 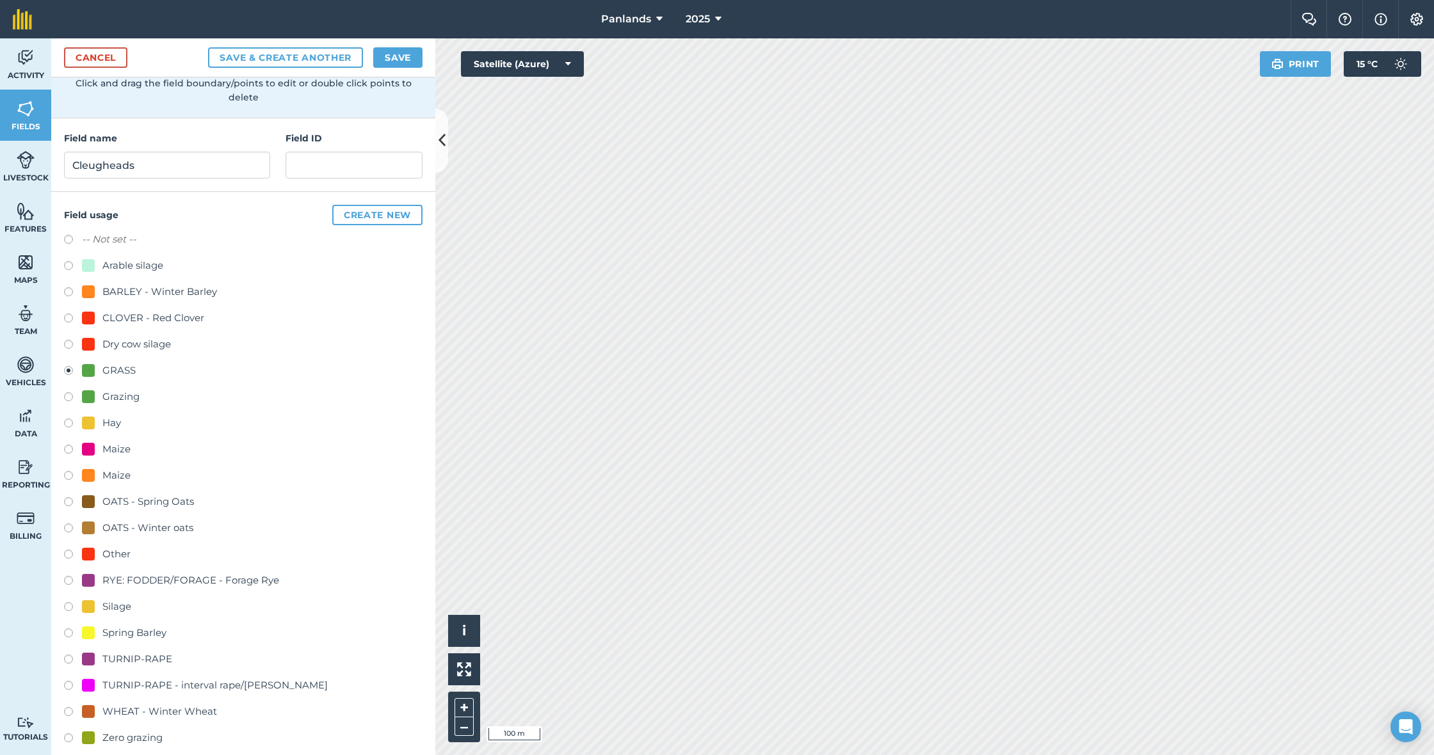 I want to click on span: 2025, so click(x=698, y=19).